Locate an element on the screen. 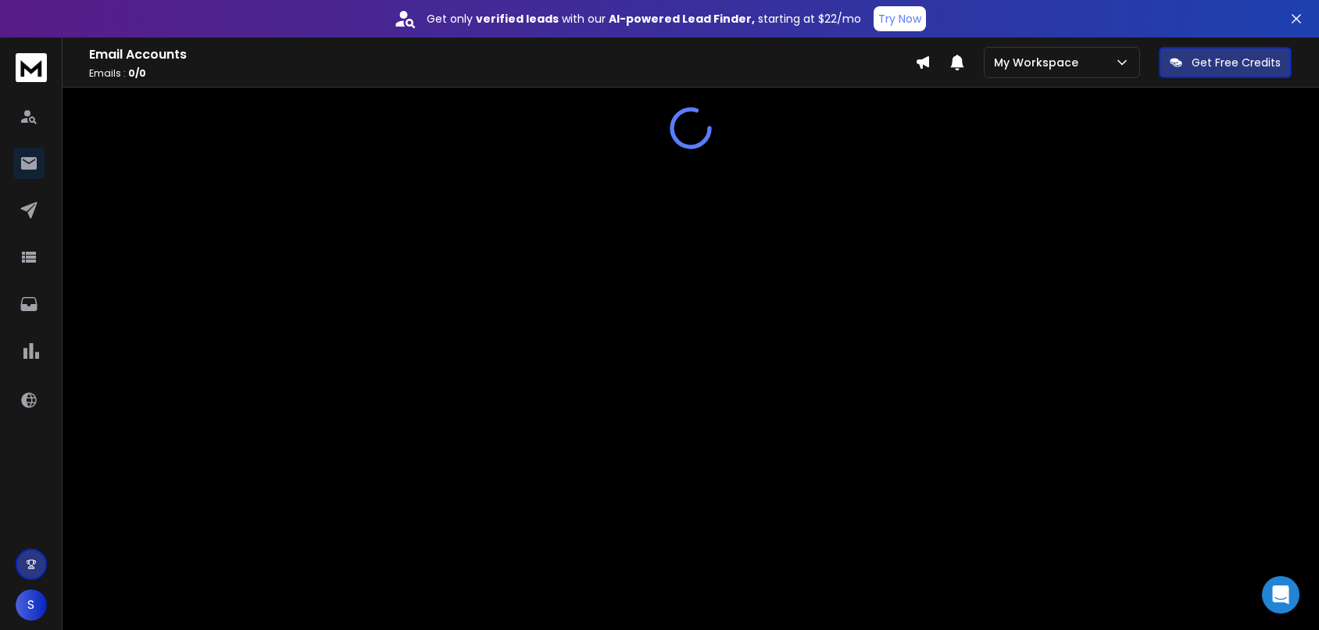 This screenshot has height=630, width=1319. p: Try Now is located at coordinates (899, 19).